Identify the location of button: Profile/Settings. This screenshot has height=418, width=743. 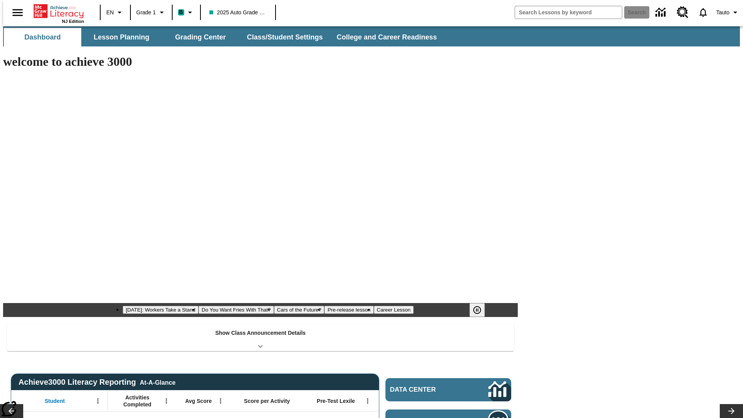
(728, 12).